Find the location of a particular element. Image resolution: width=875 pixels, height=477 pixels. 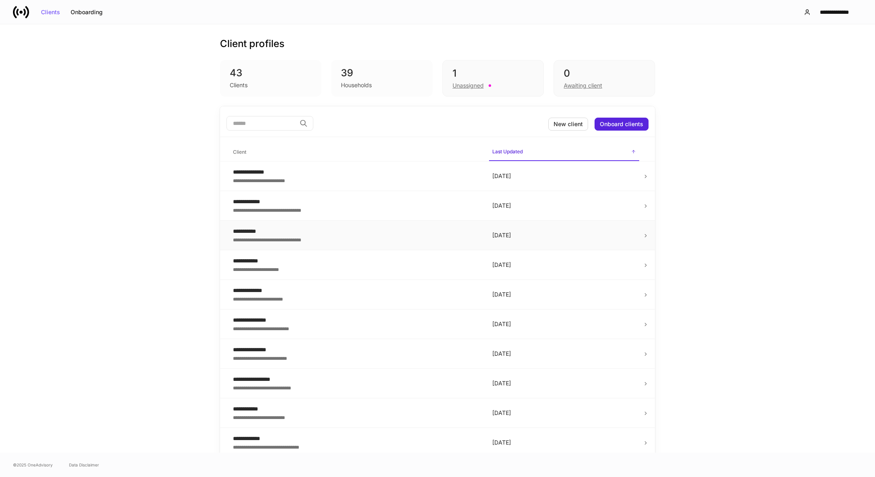

div: 0 is located at coordinates (604, 73).